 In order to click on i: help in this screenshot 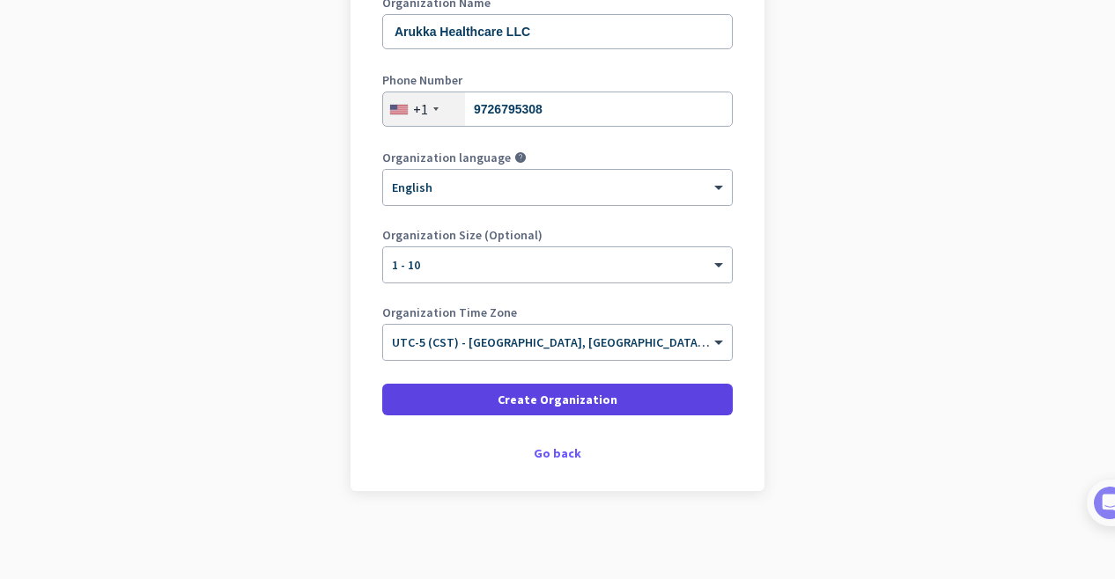, I will do `click(520, 158)`.